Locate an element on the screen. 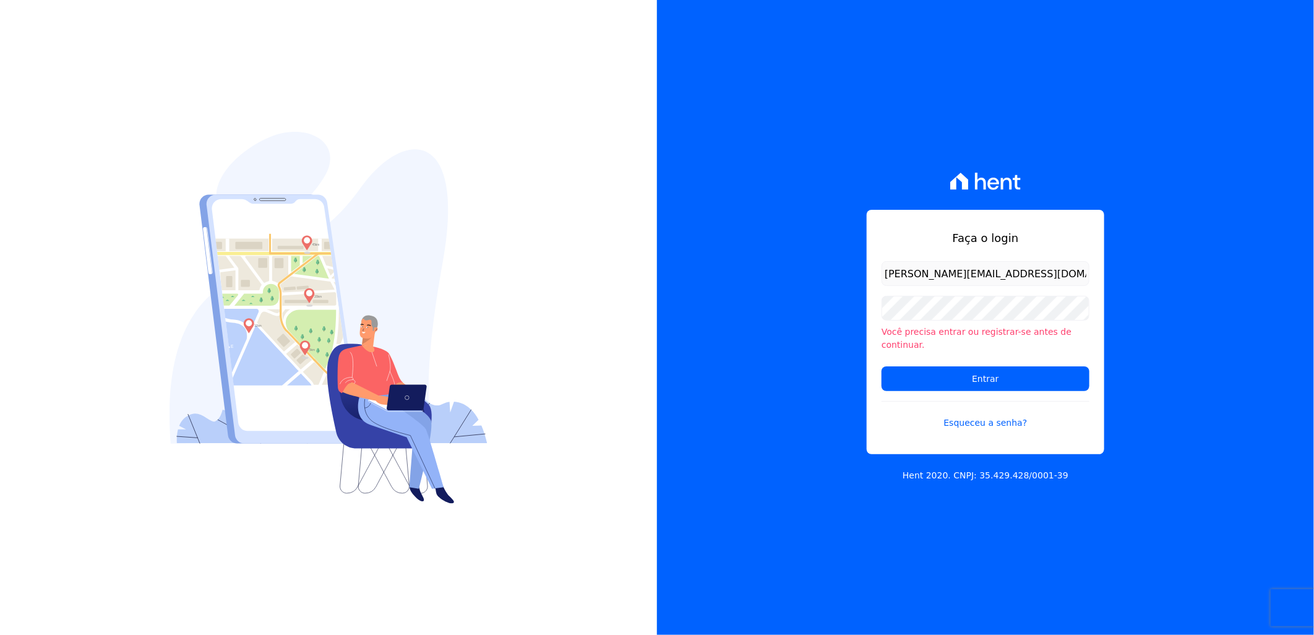  p: Hent 2020. CNPJ: 35.429.428/0001-39 is located at coordinates (986, 475).